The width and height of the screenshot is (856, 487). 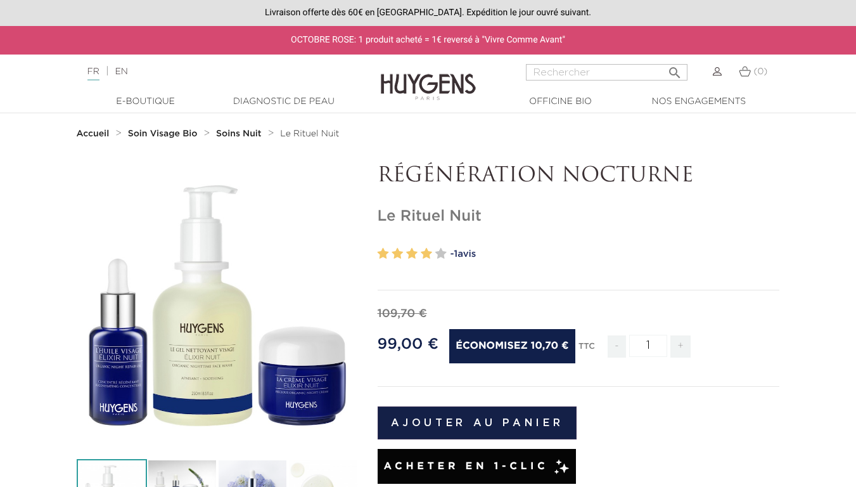 What do you see at coordinates (441, 253) in the screenshot?
I see `label: 5` at bounding box center [441, 253].